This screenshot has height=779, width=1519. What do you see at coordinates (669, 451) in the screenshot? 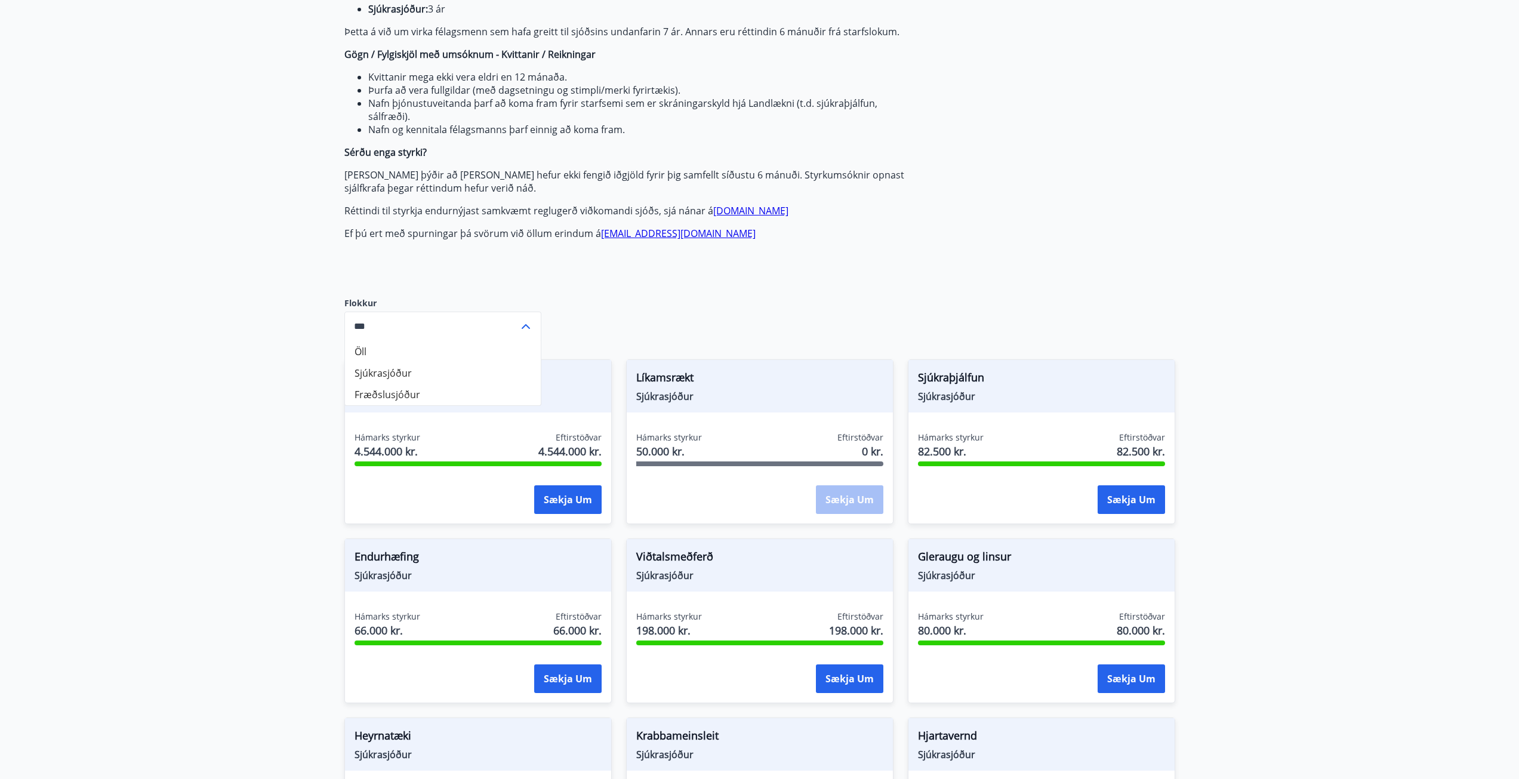
I see `span: 50.000 kr.` at bounding box center [669, 451].